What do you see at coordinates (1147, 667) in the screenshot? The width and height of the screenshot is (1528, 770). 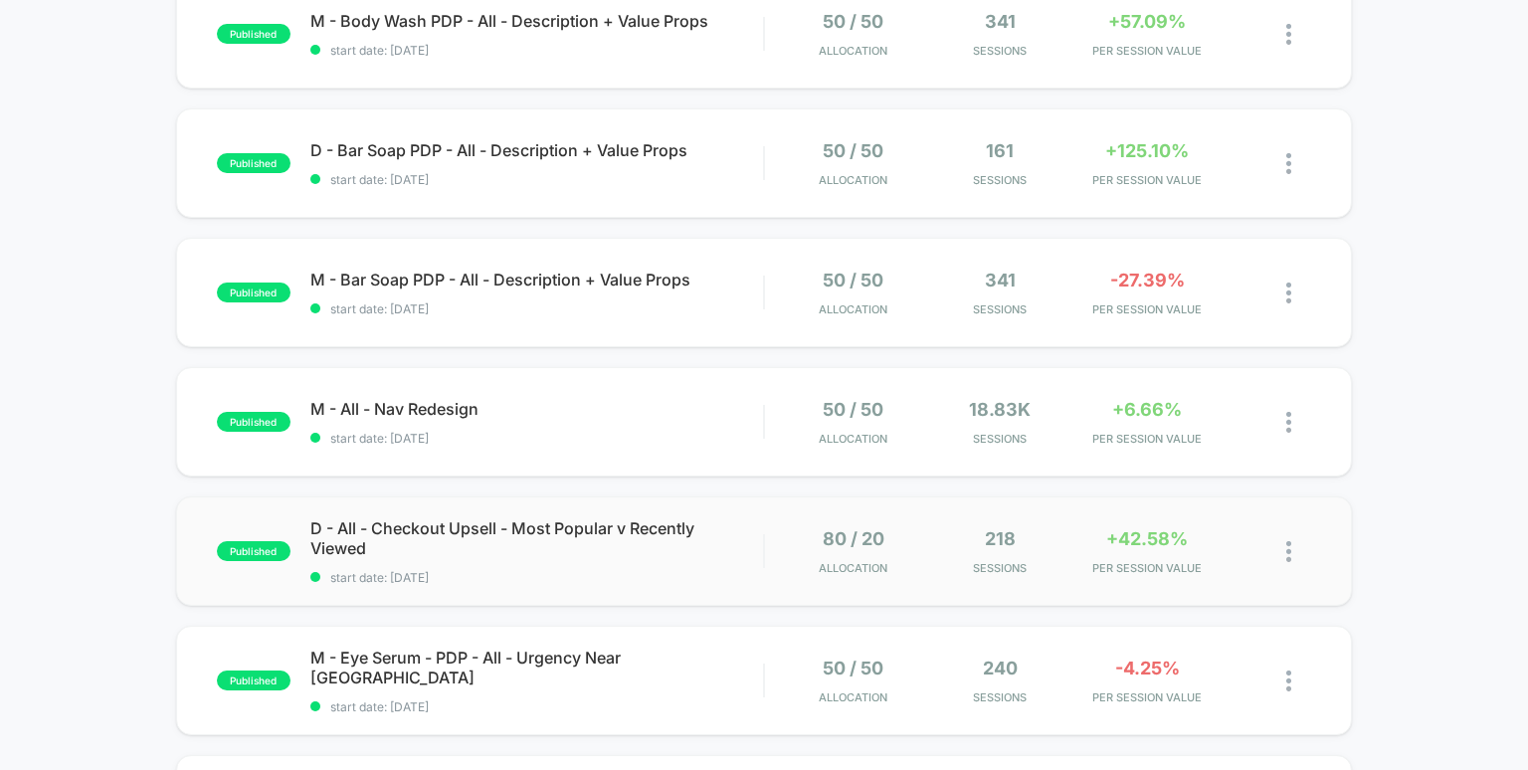 I see `span: -4.25%` at bounding box center [1147, 667].